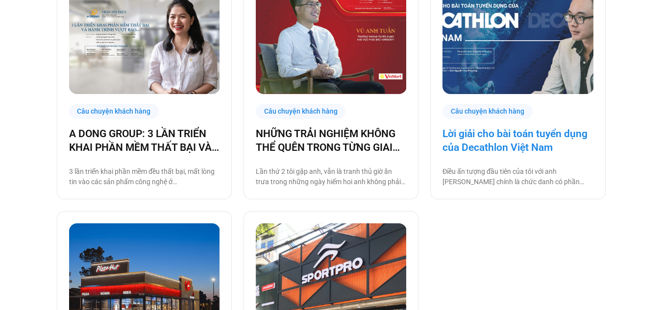  Describe the element at coordinates (144, 177) in the screenshot. I see `p: 3 lần triển khai phần mềm đều thất bại, mất lòng tin vào các sản phẩm công nghệ ở [GEOGRAPHIC_DAT...` at that location.